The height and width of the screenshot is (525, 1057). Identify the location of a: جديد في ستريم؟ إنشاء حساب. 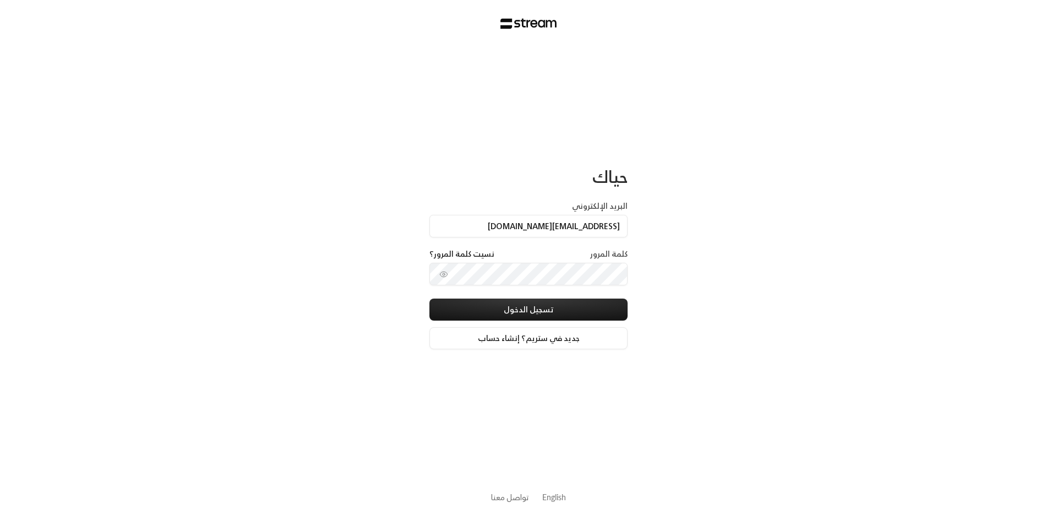
(528, 338).